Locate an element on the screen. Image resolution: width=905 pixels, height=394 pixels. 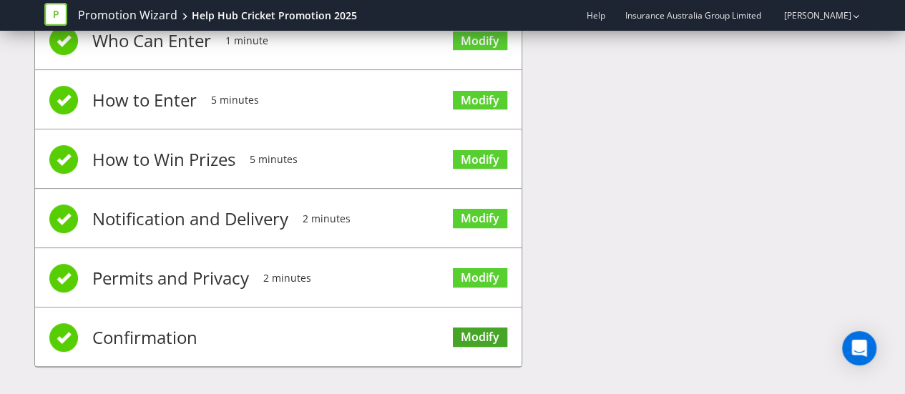
div: Help Hub Cricket Promotion 2025 is located at coordinates (274, 16).